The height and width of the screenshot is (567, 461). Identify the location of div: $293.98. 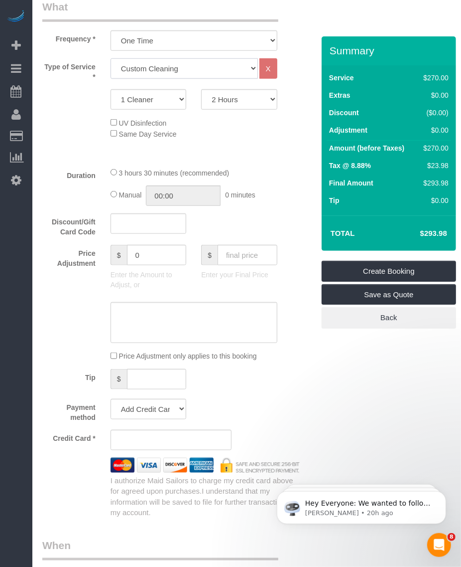
(435, 183).